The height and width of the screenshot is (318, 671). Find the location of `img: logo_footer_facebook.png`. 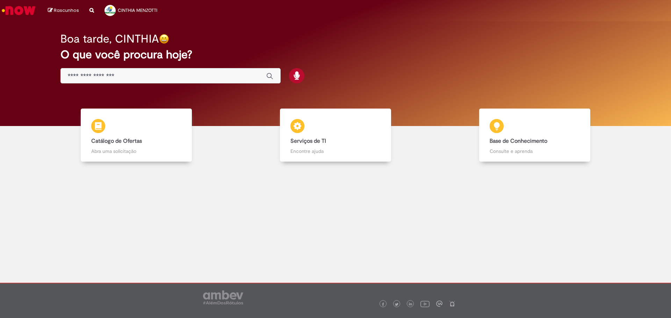

img: logo_footer_facebook.png is located at coordinates (383, 305).